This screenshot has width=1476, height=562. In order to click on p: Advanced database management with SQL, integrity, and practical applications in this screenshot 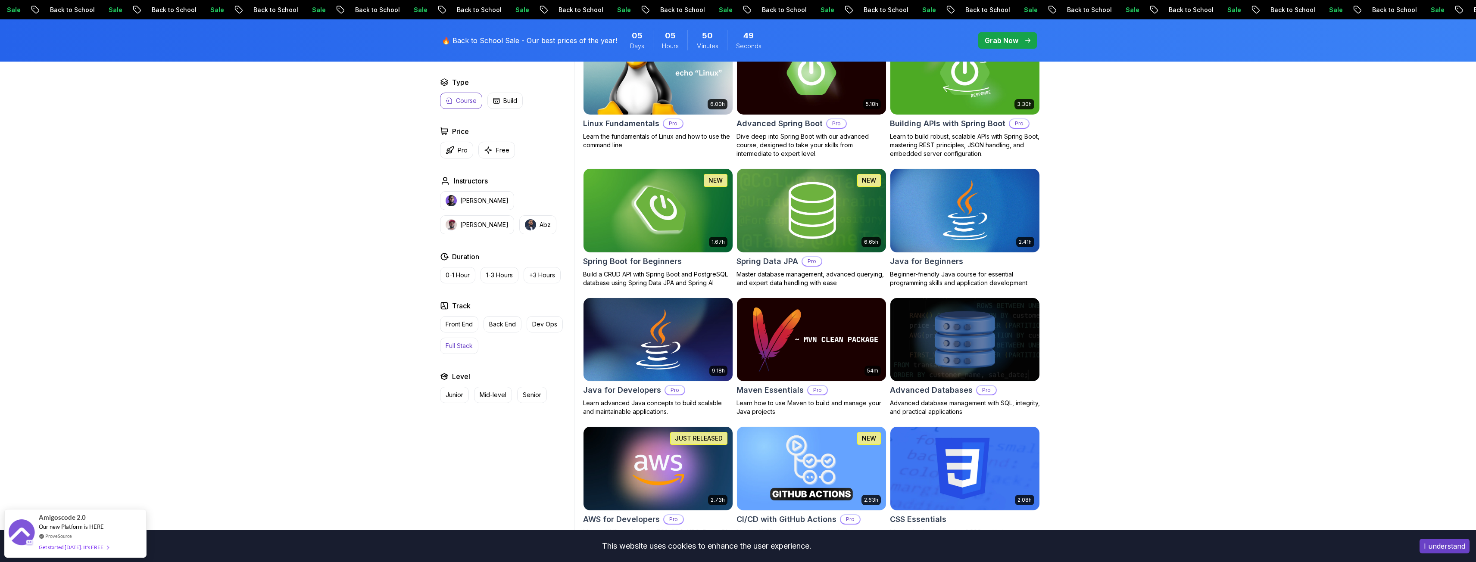, I will do `click(965, 408)`.